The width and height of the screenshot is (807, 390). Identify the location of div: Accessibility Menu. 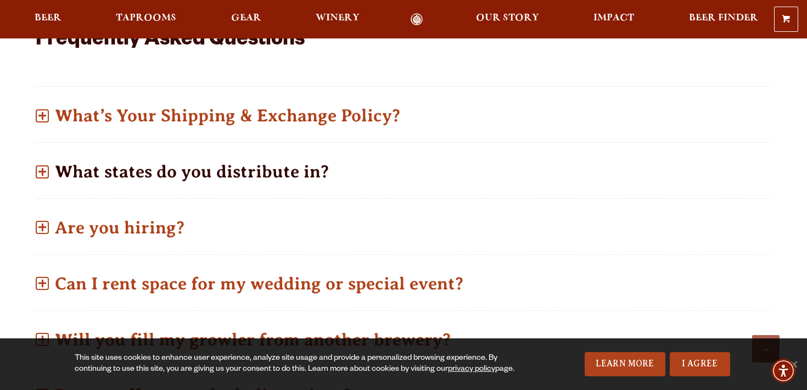
(784, 371).